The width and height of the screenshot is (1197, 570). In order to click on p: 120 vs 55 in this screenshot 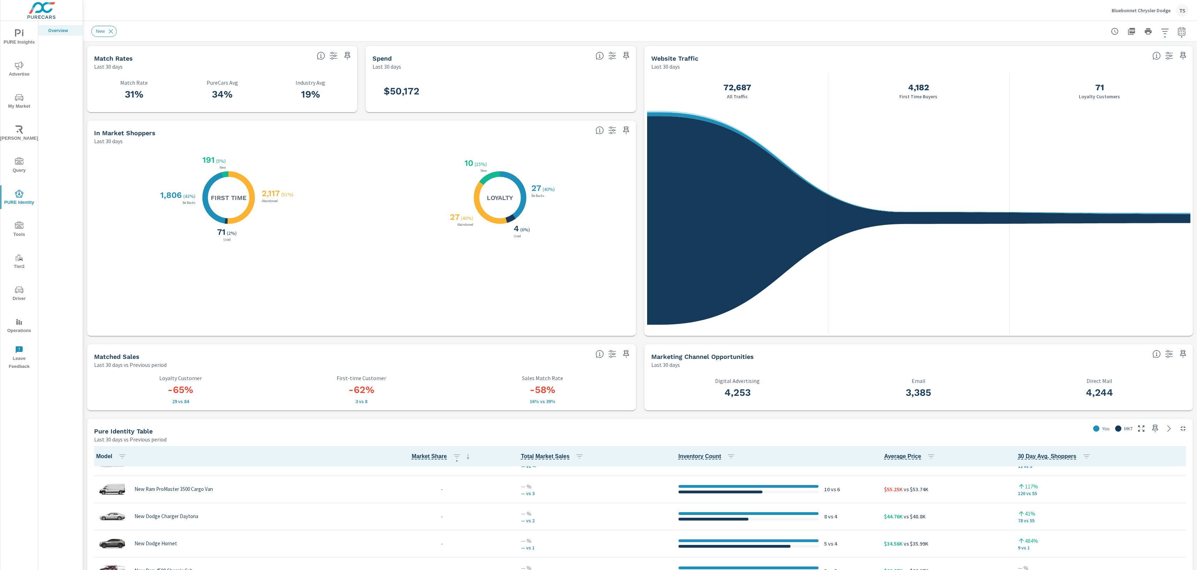, I will do `click(1101, 493)`.